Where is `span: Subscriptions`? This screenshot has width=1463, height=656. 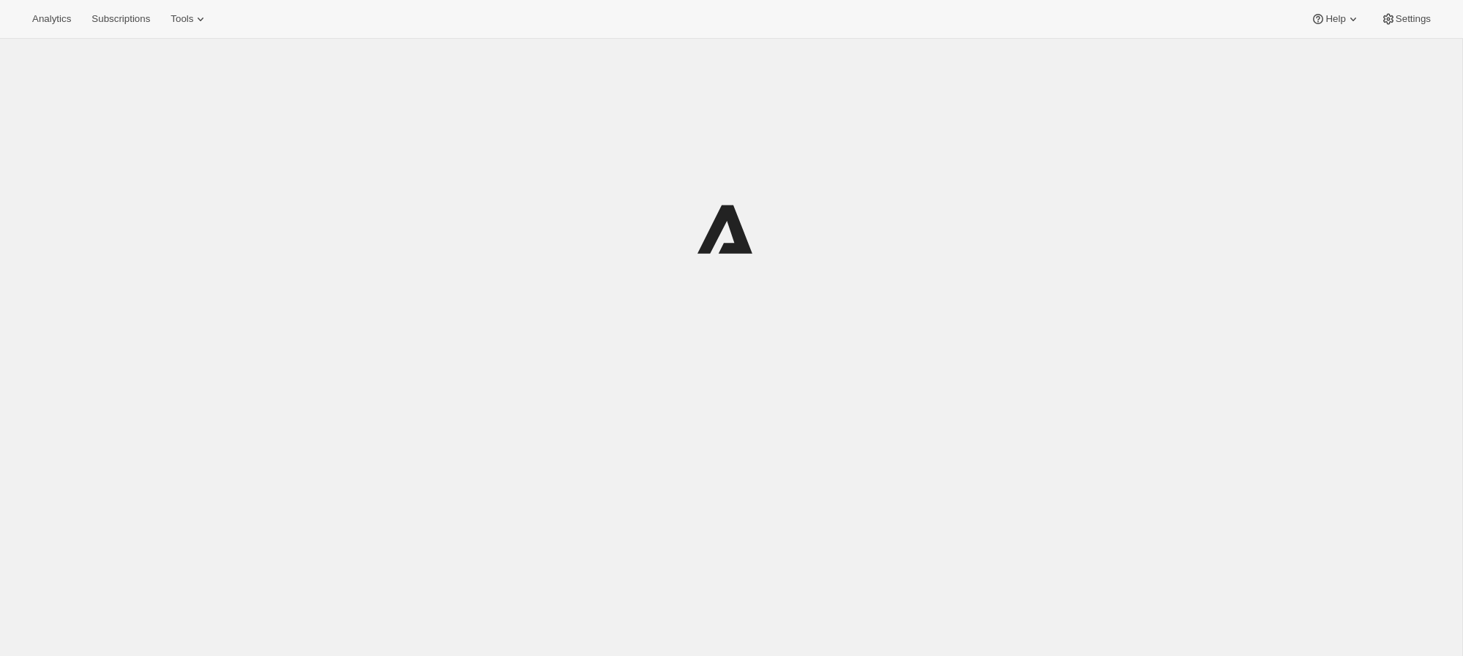
span: Subscriptions is located at coordinates (121, 19).